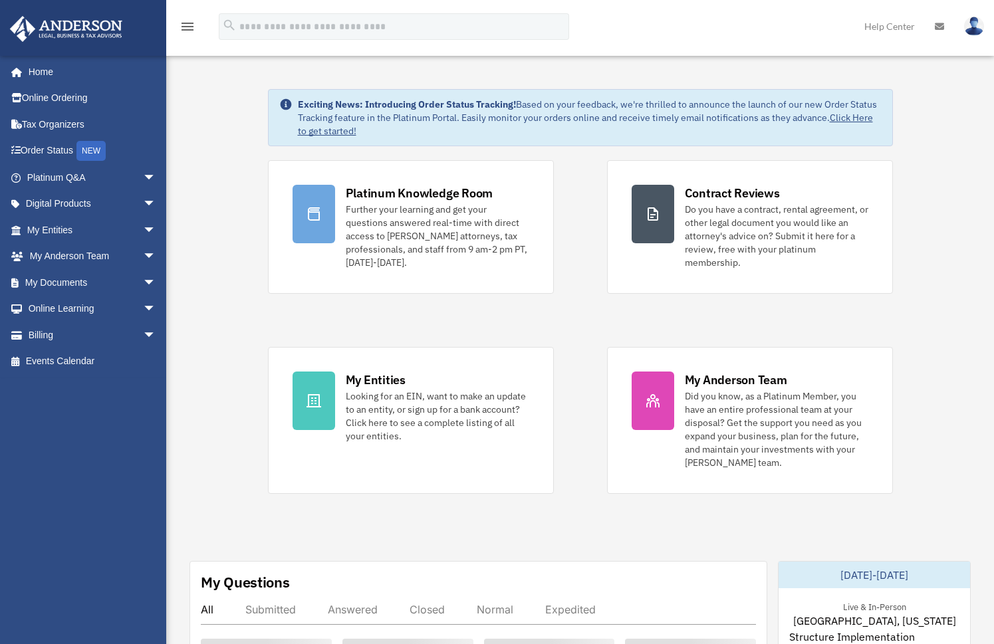 This screenshot has width=994, height=644. I want to click on strong: Exciting News: Introducing Order Status Tracking!, so click(407, 104).